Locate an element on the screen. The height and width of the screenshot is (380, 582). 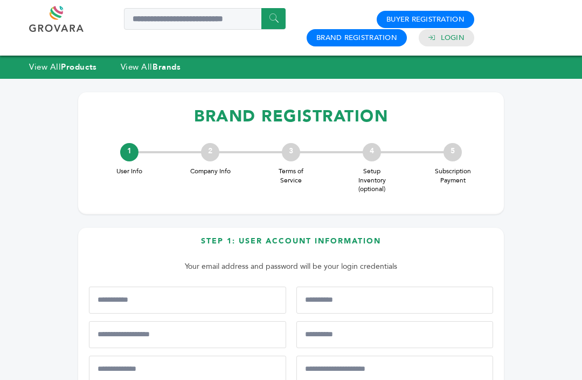
a: View AllBrands is located at coordinates (151, 67).